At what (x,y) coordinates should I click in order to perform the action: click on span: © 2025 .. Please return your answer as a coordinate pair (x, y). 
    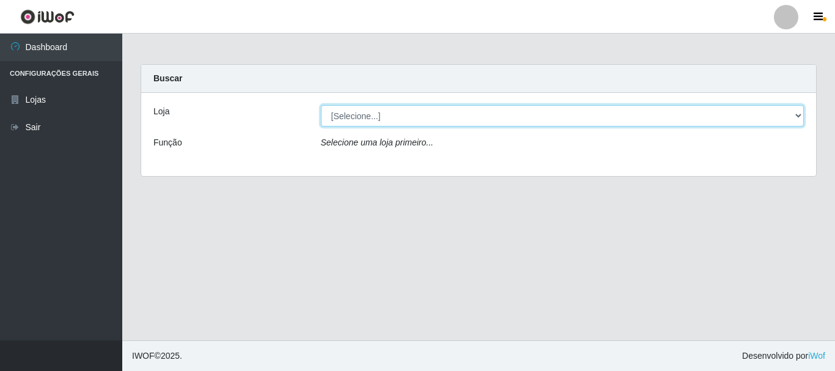
    Looking at the image, I should click on (157, 356).